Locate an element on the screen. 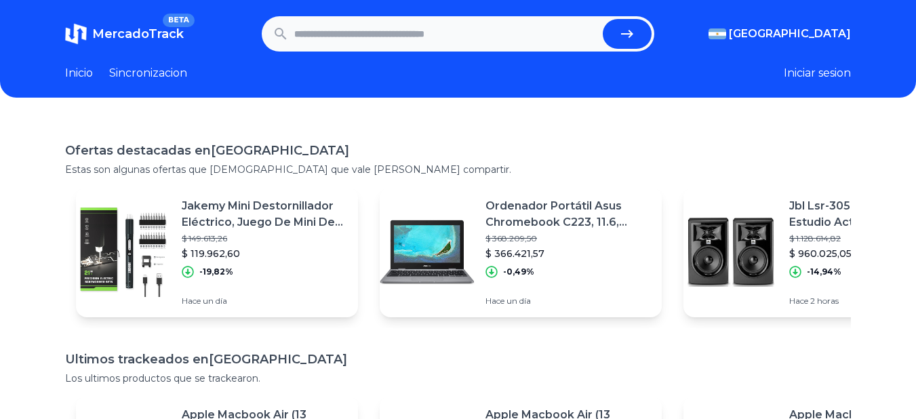 This screenshot has height=419, width=916. p: $ 368.209,50 is located at coordinates (568, 239).